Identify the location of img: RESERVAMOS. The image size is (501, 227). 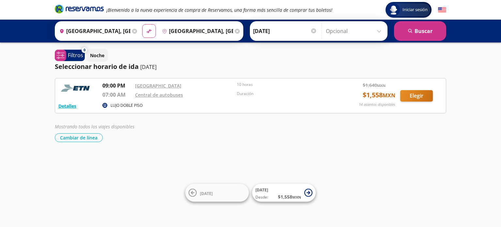
(76, 88).